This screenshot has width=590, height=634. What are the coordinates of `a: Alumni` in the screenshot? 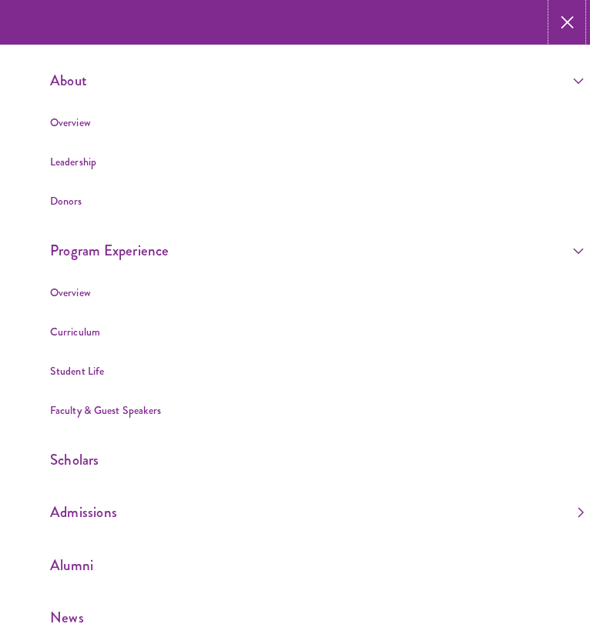 It's located at (316, 565).